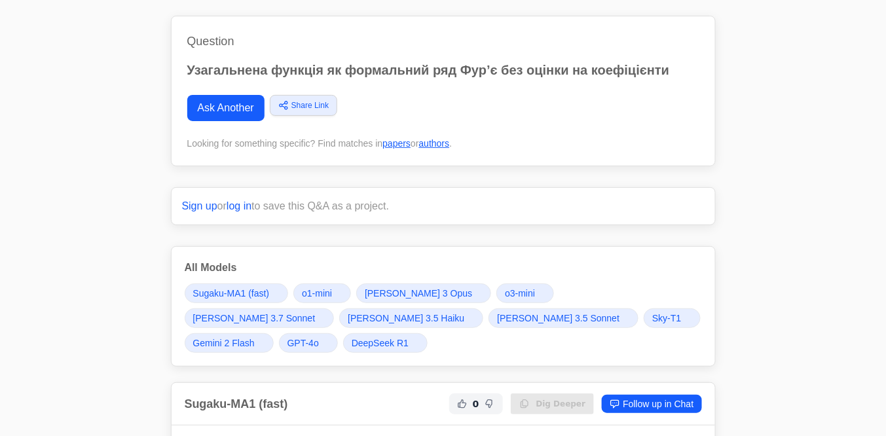 This screenshot has width=886, height=436. I want to click on span: o1-mini, so click(317, 293).